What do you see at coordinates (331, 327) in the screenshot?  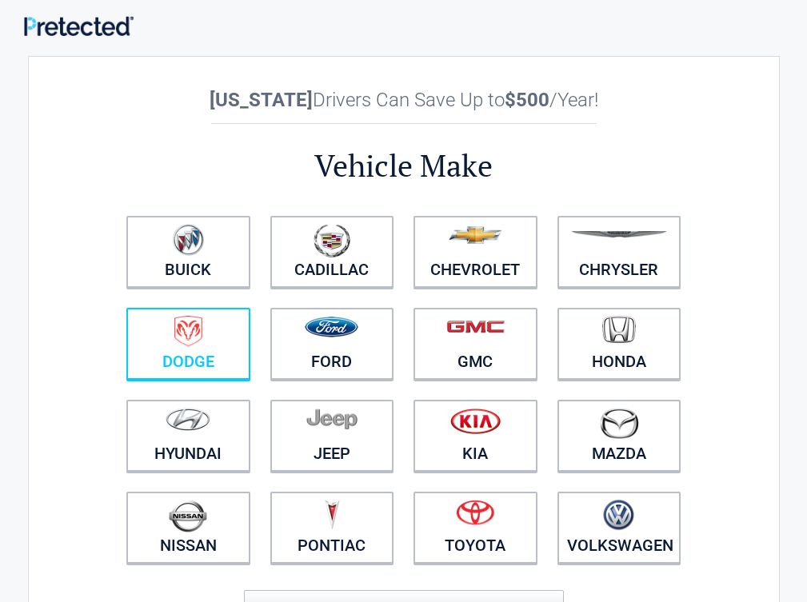 I see `img: ford` at bounding box center [331, 327].